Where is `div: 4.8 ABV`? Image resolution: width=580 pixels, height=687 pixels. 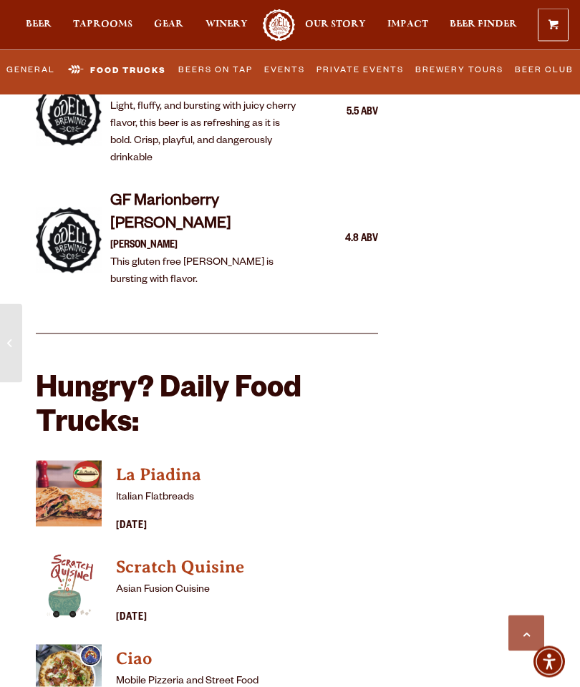
div: 4.8 ABV is located at coordinates (342, 240).